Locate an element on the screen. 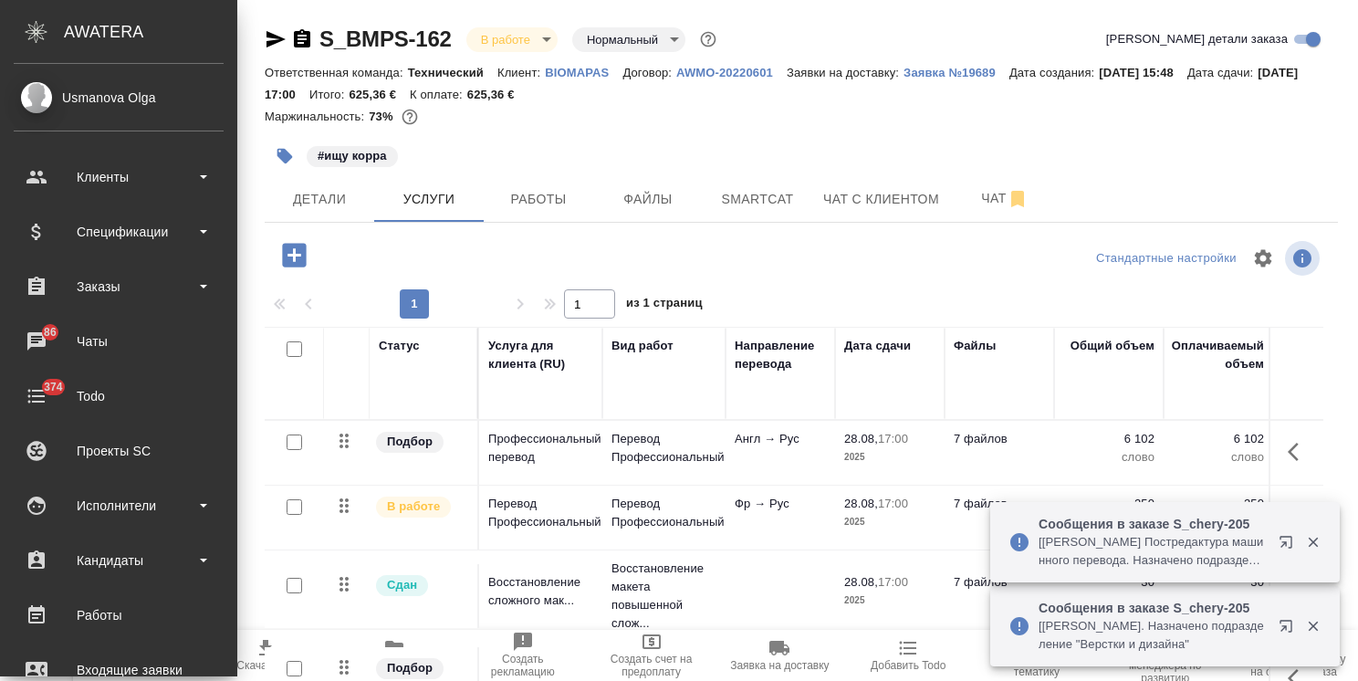 This screenshot has width=1358, height=681. button: 15874.97 RUB; is located at coordinates (410, 117).